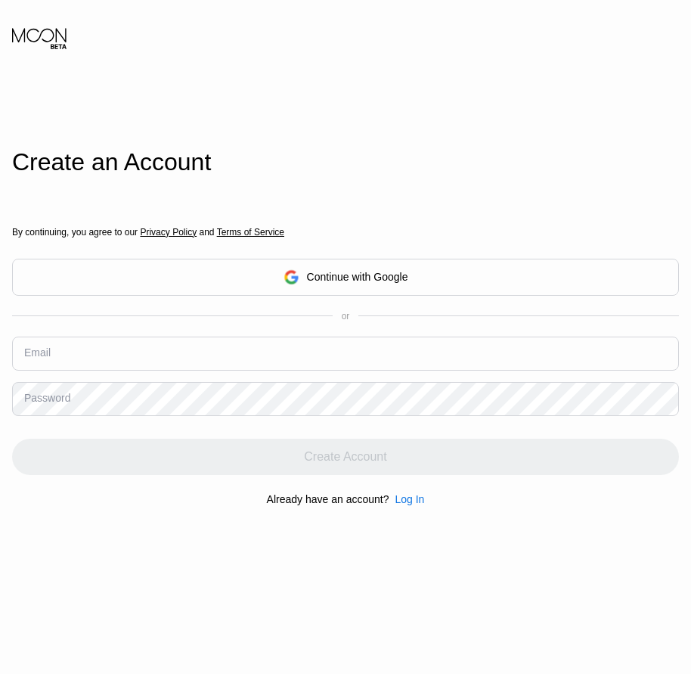 This screenshot has width=691, height=674. Describe the element at coordinates (168, 232) in the screenshot. I see `span: Privacy Policy` at that location.